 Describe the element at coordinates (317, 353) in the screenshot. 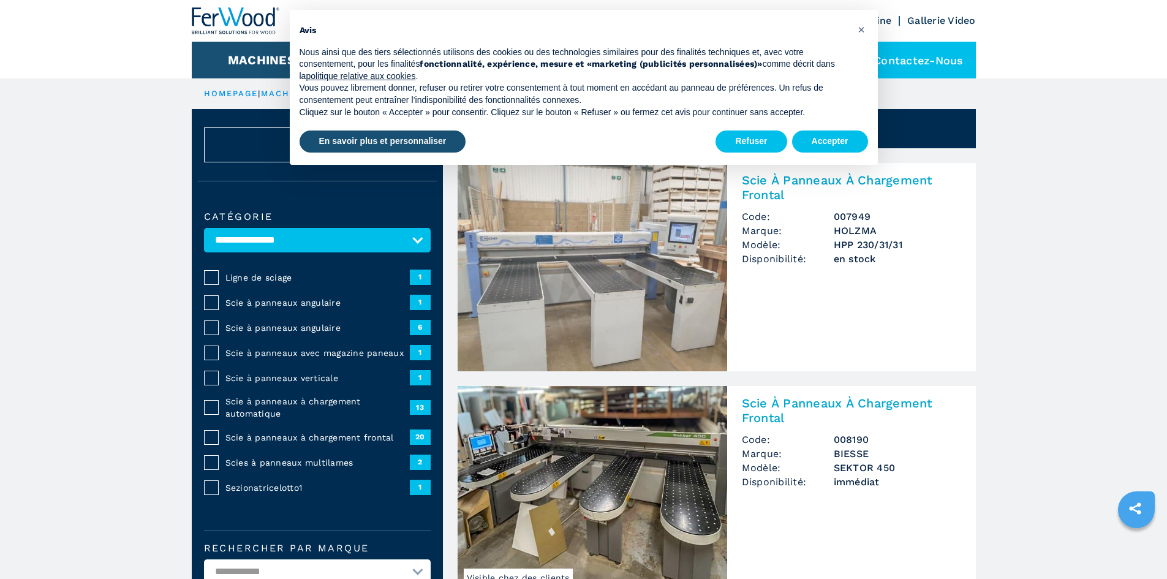

I see `span: Scie à panneaux avec magazine paneaux` at that location.